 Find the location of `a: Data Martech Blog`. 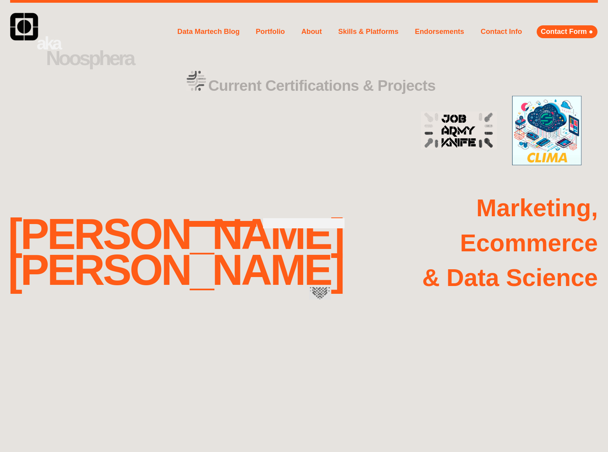

a: Data Martech Blog is located at coordinates (208, 32).